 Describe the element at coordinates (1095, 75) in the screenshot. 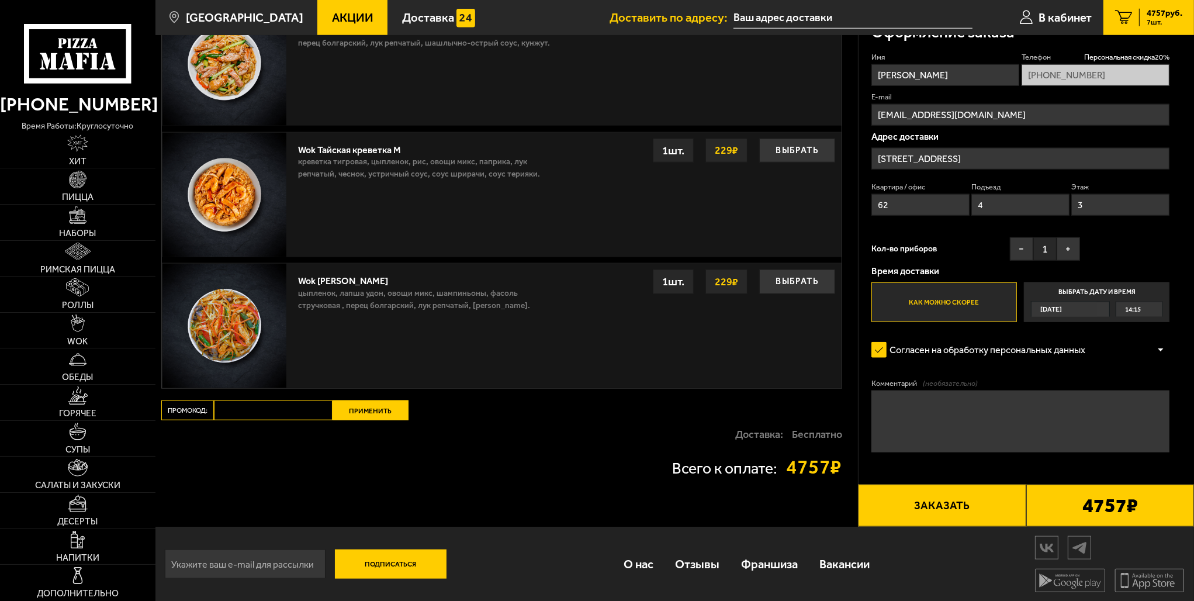

I see `input: +7 (` at that location.